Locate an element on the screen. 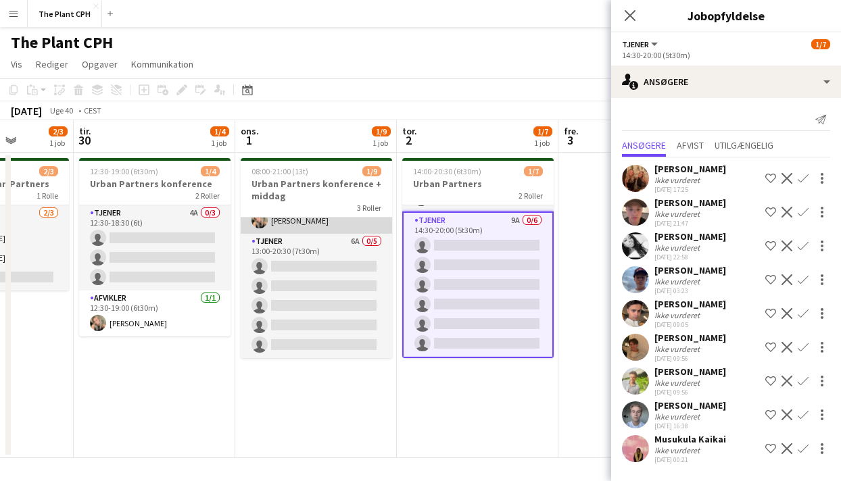 Image resolution: width=841 pixels, height=481 pixels. app-card-role: Tjener6A0/513:00-20:30 (7t30m) is located at coordinates (316, 296).